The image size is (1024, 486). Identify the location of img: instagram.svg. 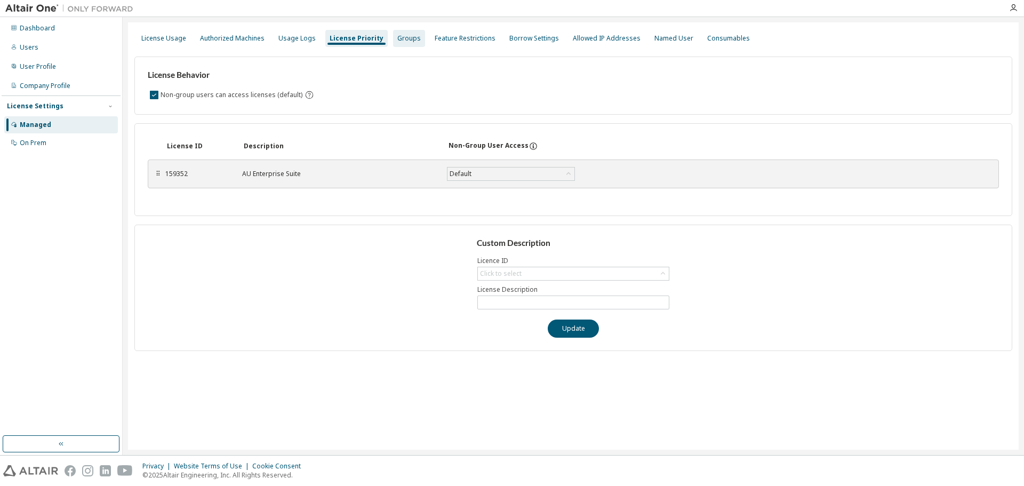
(87, 470).